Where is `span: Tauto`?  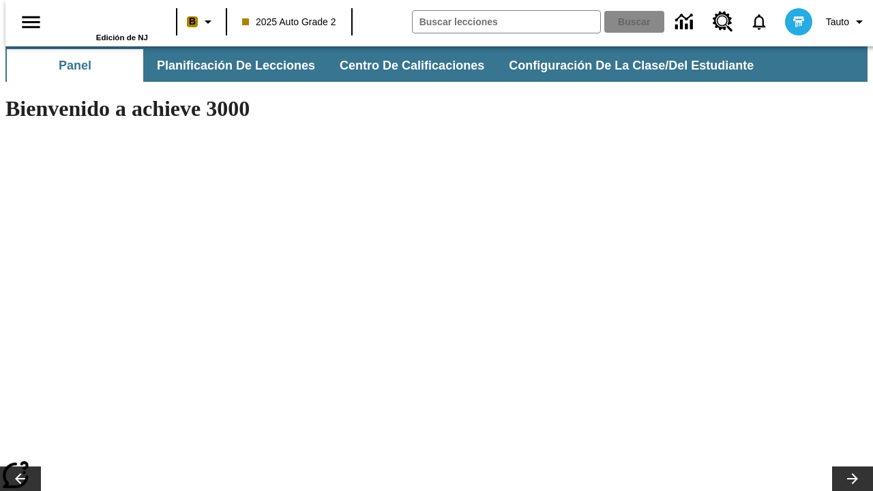 span: Tauto is located at coordinates (837, 22).